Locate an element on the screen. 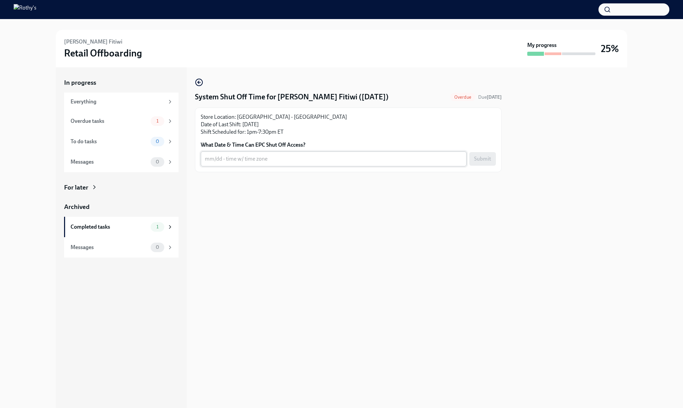 Image resolution: width=683 pixels, height=408 pixels. div: Overdue tasks is located at coordinates (109, 121).